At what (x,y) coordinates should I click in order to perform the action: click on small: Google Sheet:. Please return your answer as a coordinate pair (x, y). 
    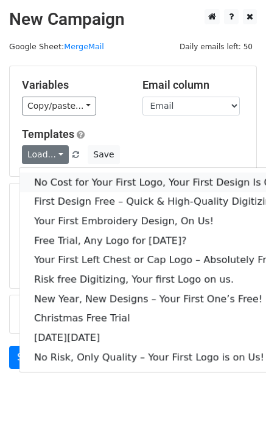
    Looking at the image, I should click on (57, 46).